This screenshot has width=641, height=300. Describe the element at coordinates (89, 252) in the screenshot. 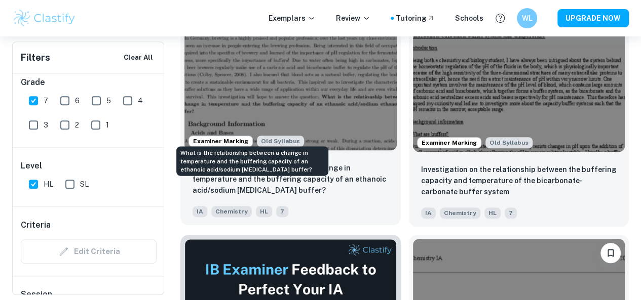

I see `div: Criteria filters are unavailable when searching by topic` at that location.